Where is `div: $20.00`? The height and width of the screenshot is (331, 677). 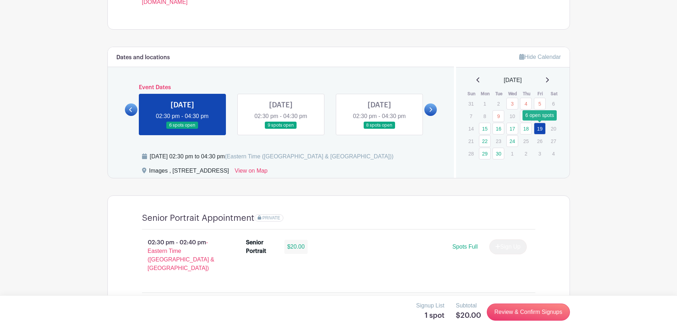
div: $20.00 is located at coordinates (296, 247).